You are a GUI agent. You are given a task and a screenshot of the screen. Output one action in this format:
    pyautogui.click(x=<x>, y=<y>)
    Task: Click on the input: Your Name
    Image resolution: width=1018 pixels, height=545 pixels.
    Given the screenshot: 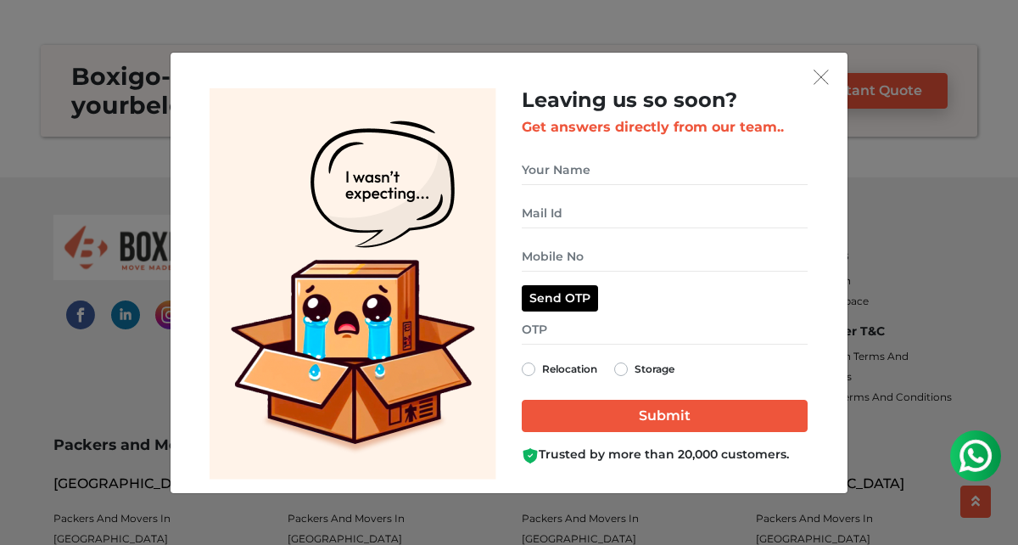 What is the action you would take?
    pyautogui.click(x=664, y=170)
    